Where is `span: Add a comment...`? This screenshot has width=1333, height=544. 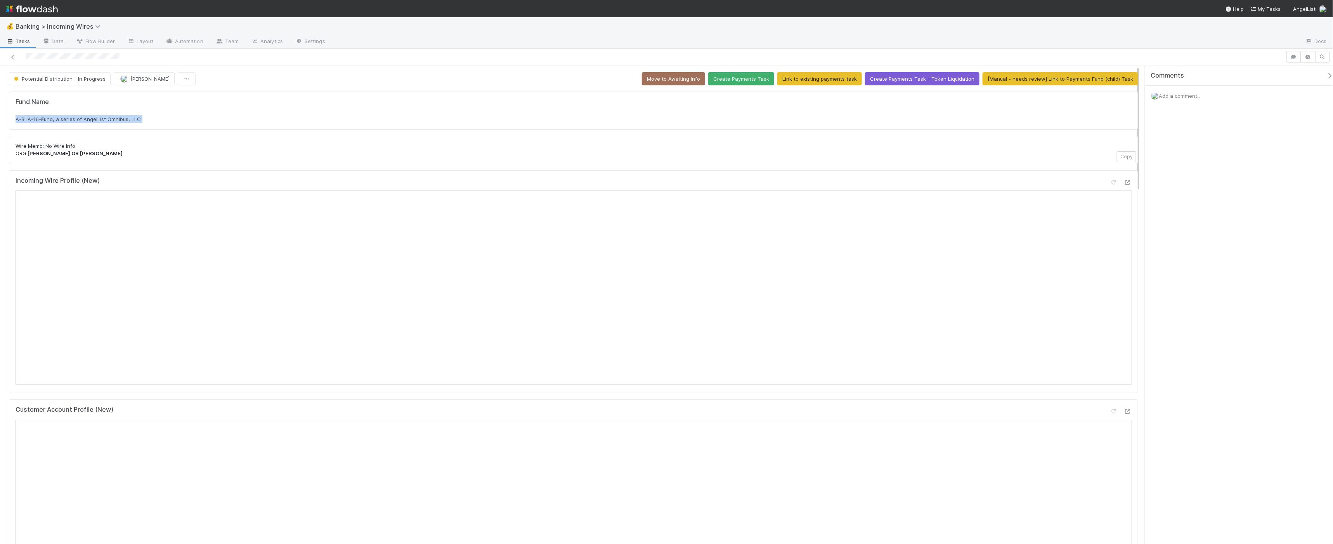
span: Add a comment... is located at coordinates (1179, 96).